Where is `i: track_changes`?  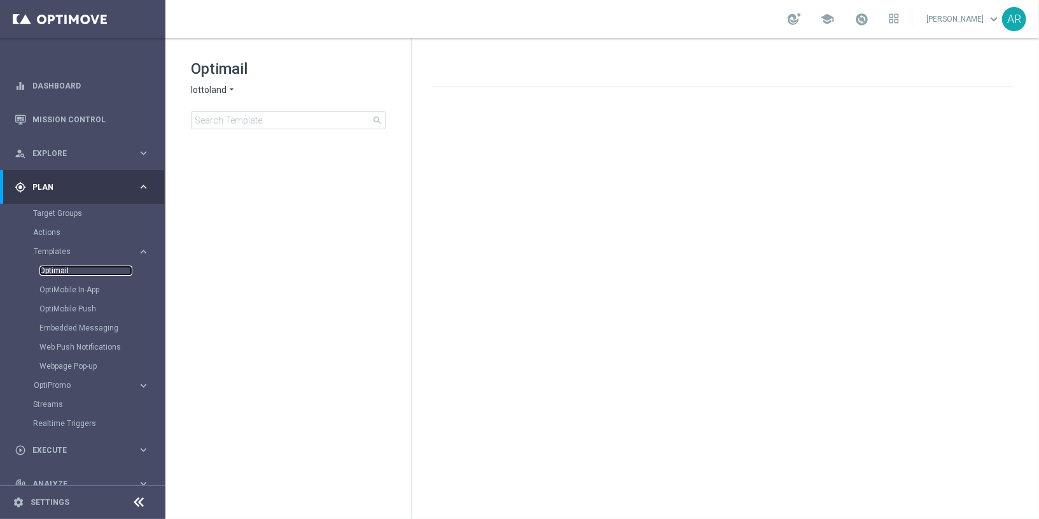 i: track_changes is located at coordinates (20, 484).